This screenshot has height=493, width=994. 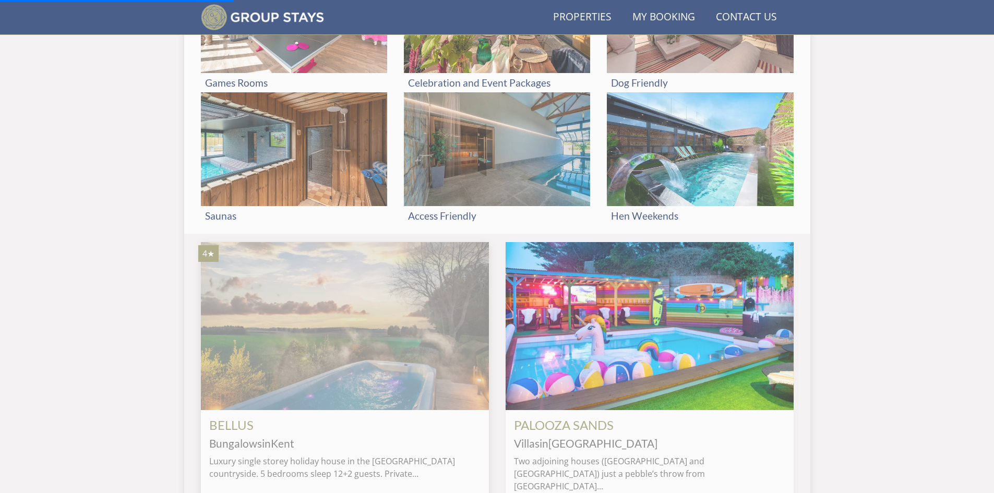 What do you see at coordinates (231, 425) in the screenshot?
I see `a: BELLUS` at bounding box center [231, 425].